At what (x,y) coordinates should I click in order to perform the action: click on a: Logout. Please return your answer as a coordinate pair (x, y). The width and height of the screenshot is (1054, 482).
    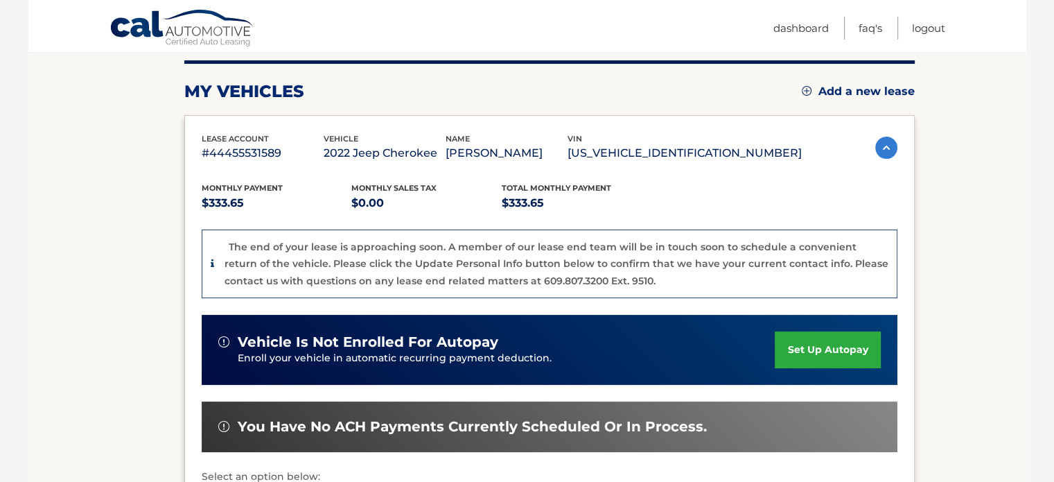
    Looking at the image, I should click on (929, 28).